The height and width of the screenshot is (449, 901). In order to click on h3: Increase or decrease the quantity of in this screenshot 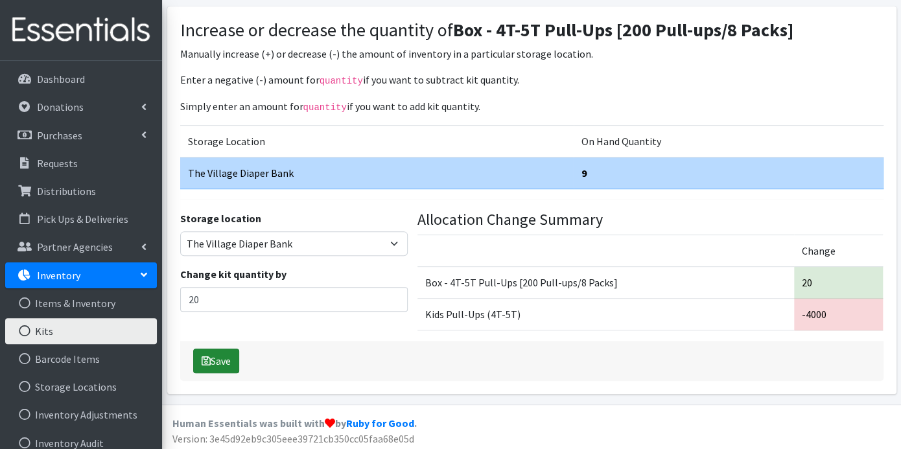, I will do `click(531, 30)`.